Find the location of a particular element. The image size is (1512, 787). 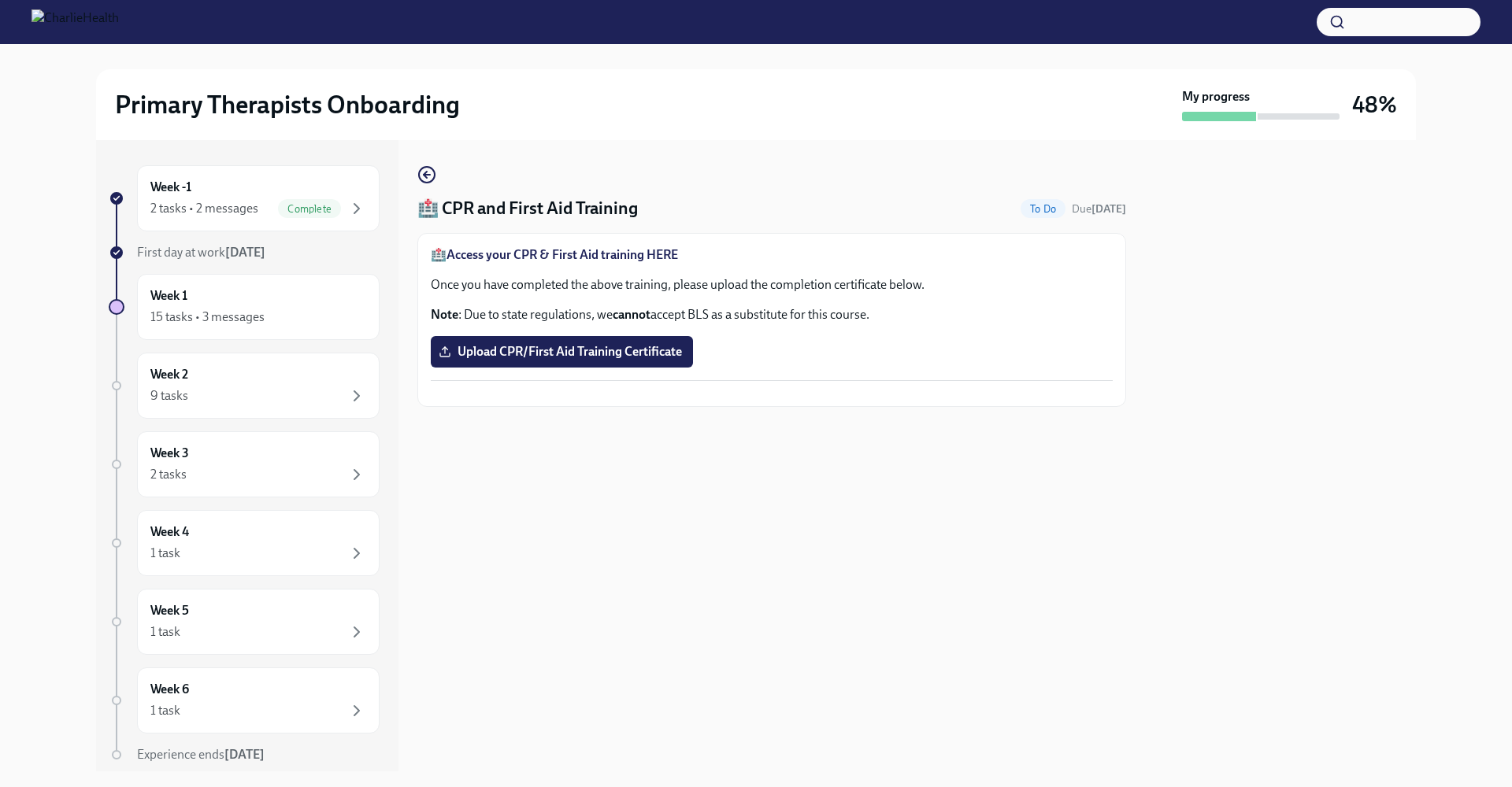

h6: Week 3 is located at coordinates (169, 453).